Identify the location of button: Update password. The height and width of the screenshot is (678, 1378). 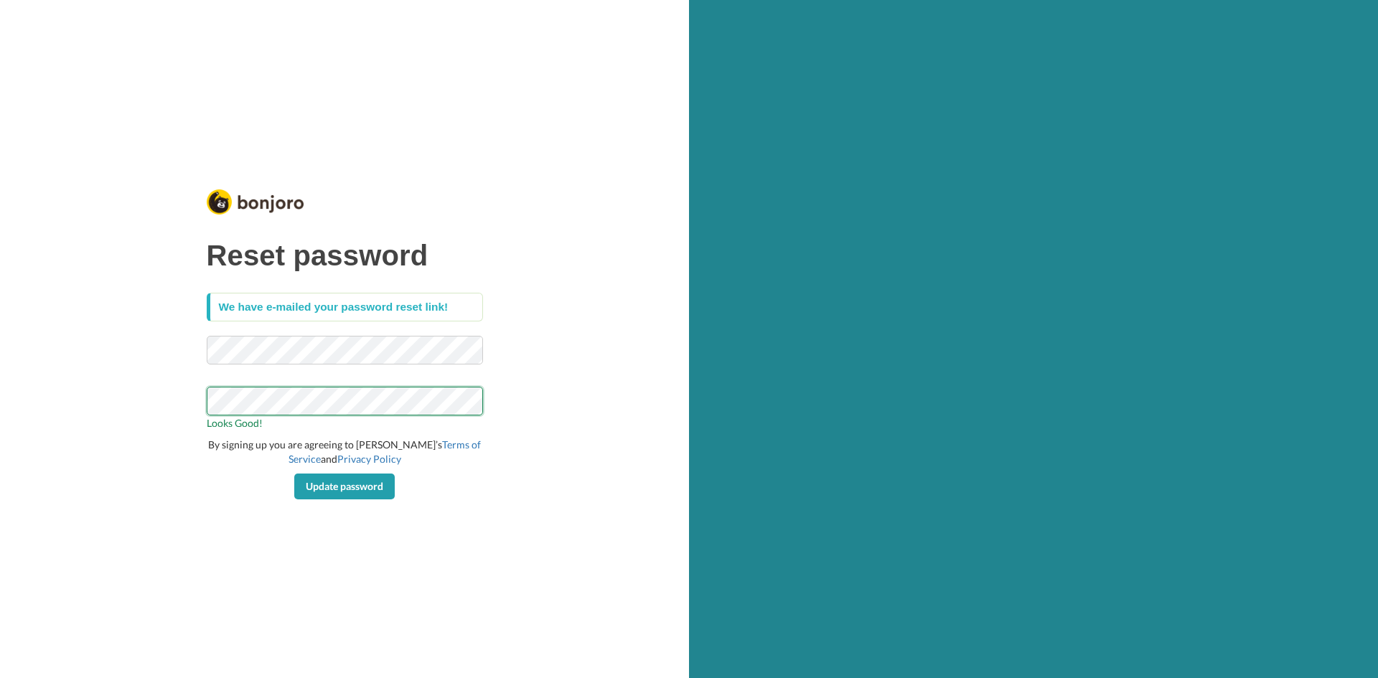
(344, 486).